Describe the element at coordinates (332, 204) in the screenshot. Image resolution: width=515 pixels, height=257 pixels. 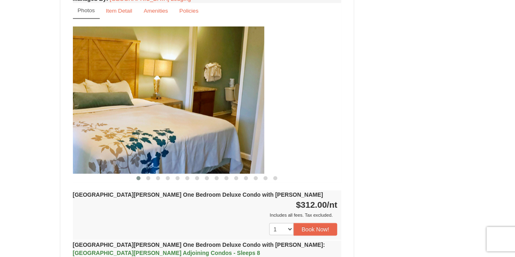
I see `span: /nt` at that location.